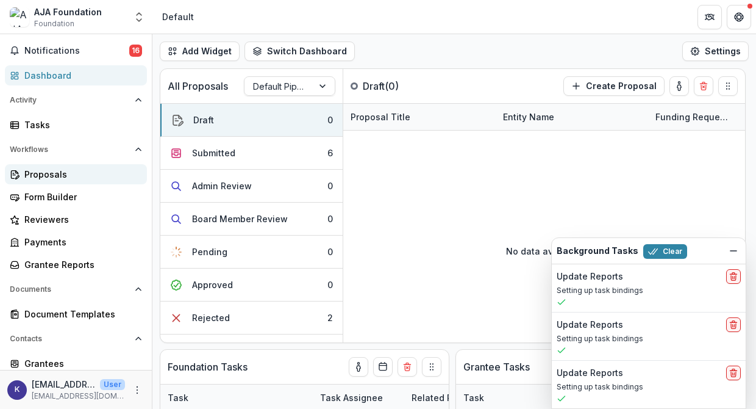 This screenshot has width=756, height=409. What do you see at coordinates (204, 120) in the screenshot?
I see `div: Draft` at bounding box center [204, 120].